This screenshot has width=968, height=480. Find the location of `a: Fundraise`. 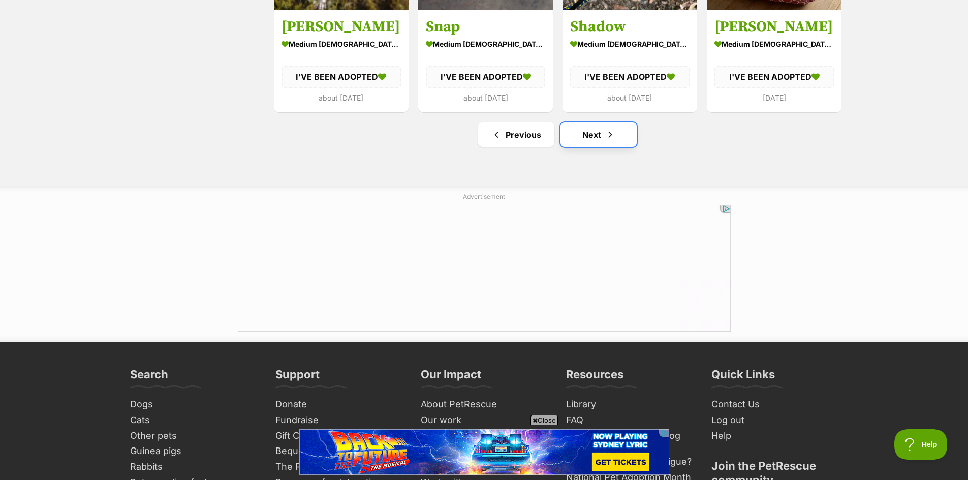

a: Fundraise is located at coordinates (339, 420).